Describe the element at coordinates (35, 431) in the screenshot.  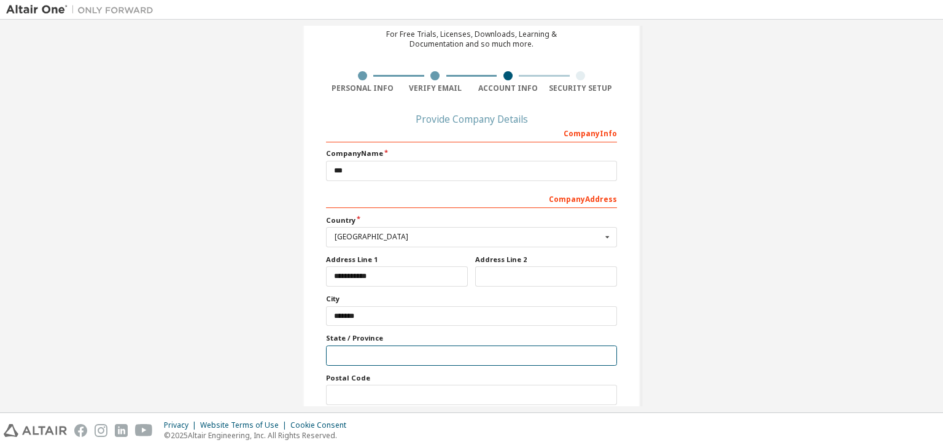
I see `img: altair_logo.svg` at that location.